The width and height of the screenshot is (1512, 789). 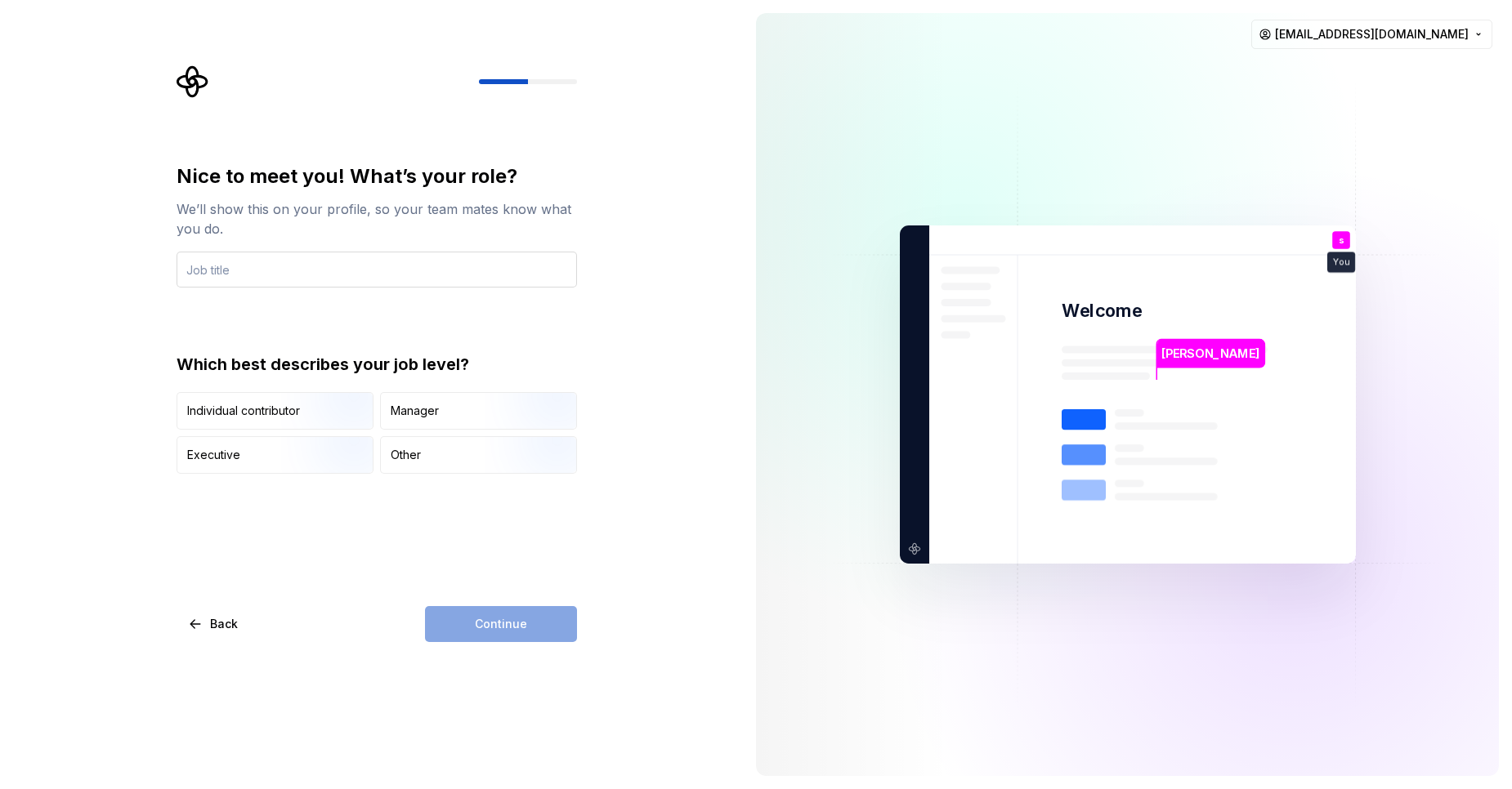 I want to click on p: Welcome, so click(x=1102, y=310).